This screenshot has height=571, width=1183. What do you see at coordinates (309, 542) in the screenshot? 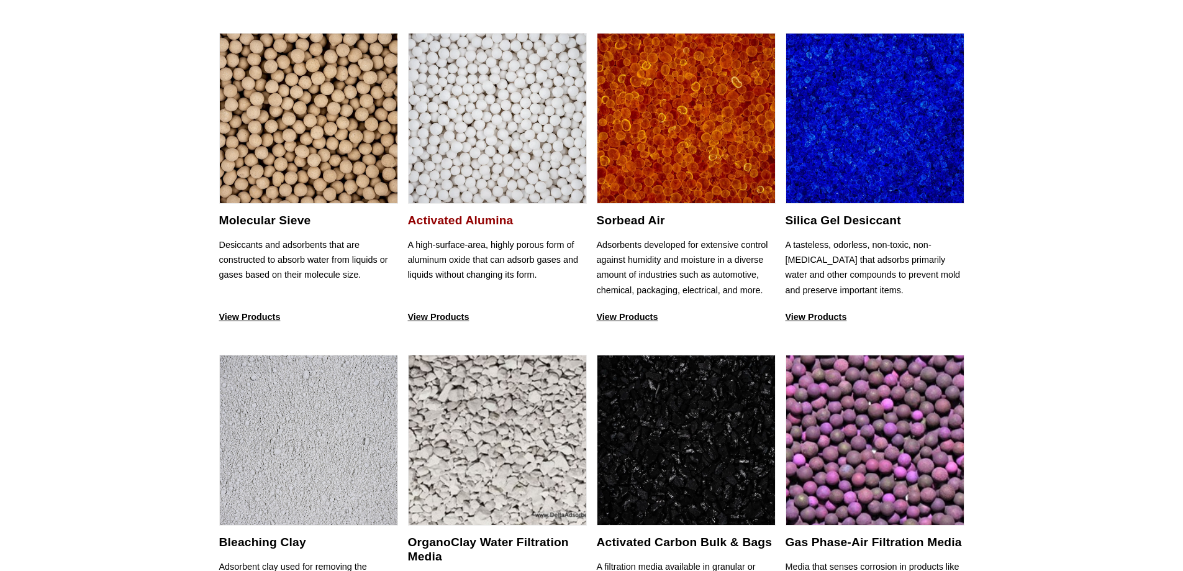
I see `h2: Bleaching Clay` at bounding box center [309, 542].